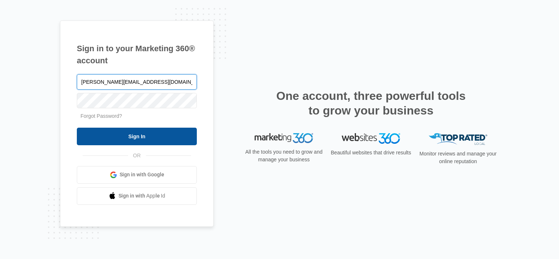 The image size is (559, 259). What do you see at coordinates (371, 103) in the screenshot?
I see `h2: One account, three powerful tools to grow your business` at bounding box center [371, 103].